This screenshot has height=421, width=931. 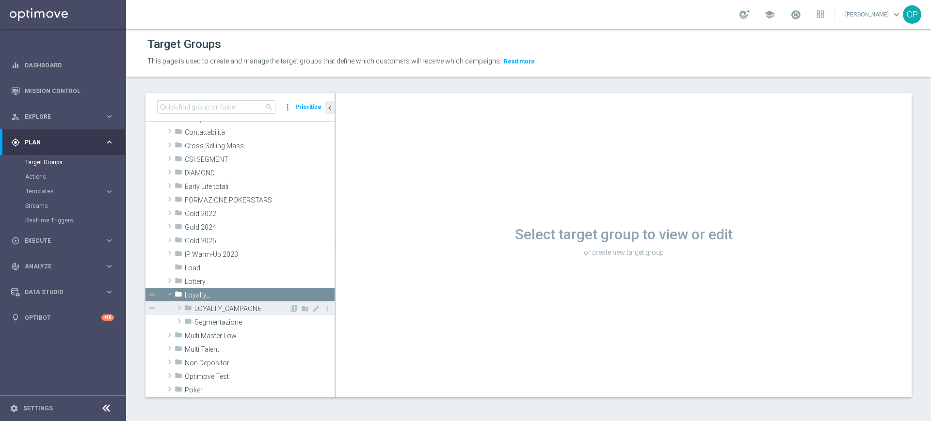 What do you see at coordinates (14, 409) in the screenshot?
I see `i: settings` at bounding box center [14, 409].